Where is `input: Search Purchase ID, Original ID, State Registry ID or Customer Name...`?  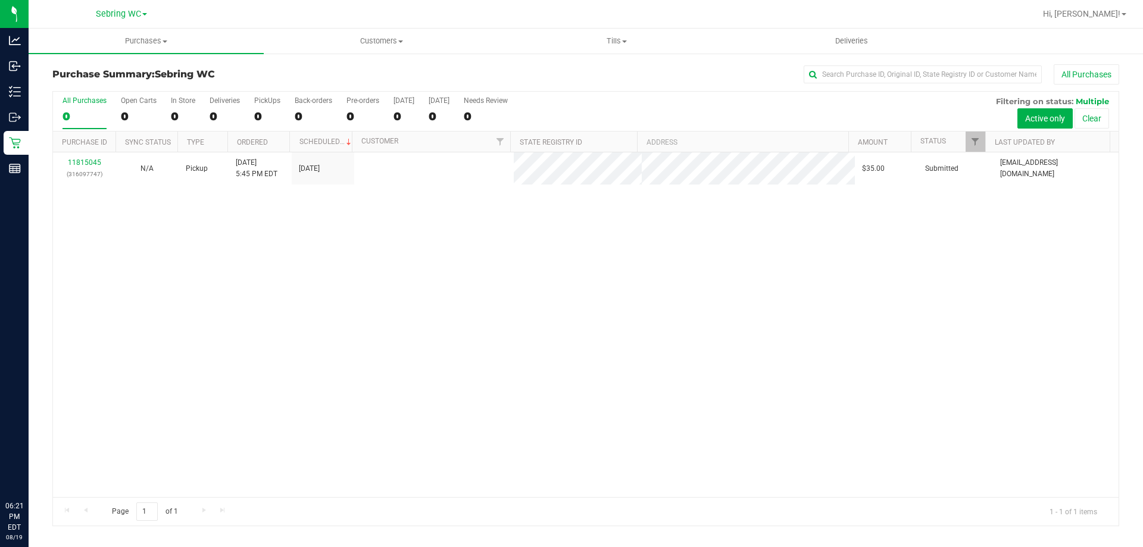 input: Search Purchase ID, Original ID, State Registry ID or Customer Name... is located at coordinates (923, 74).